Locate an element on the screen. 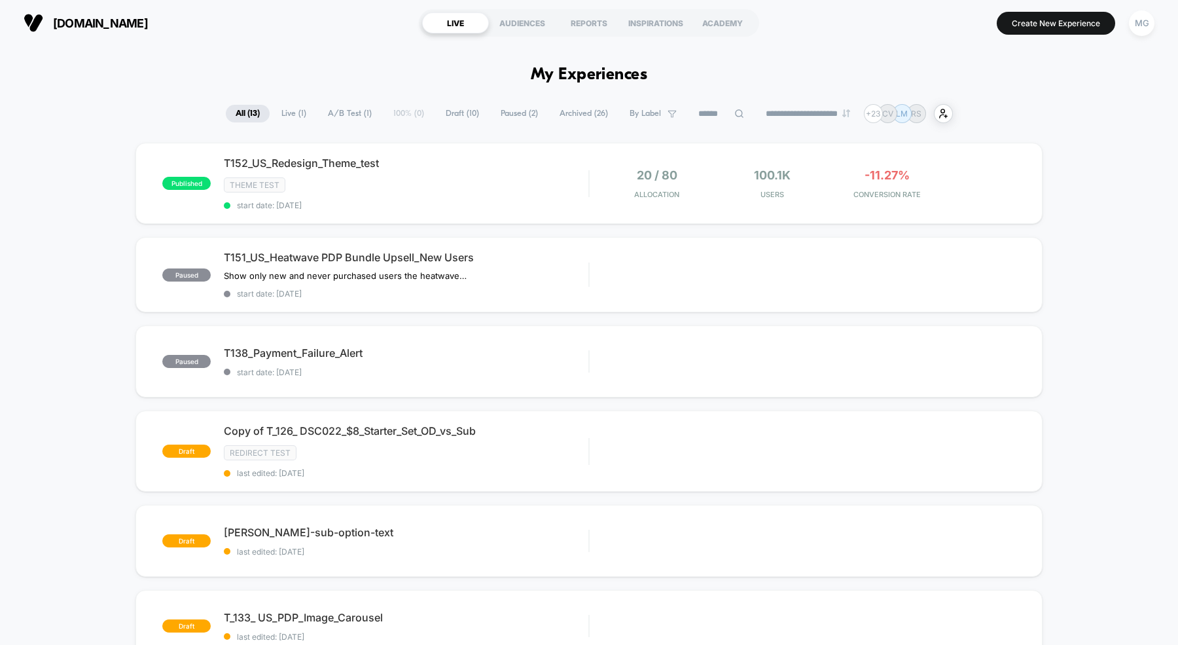 The width and height of the screenshot is (1178, 645). div: REPORTS is located at coordinates (589, 23).